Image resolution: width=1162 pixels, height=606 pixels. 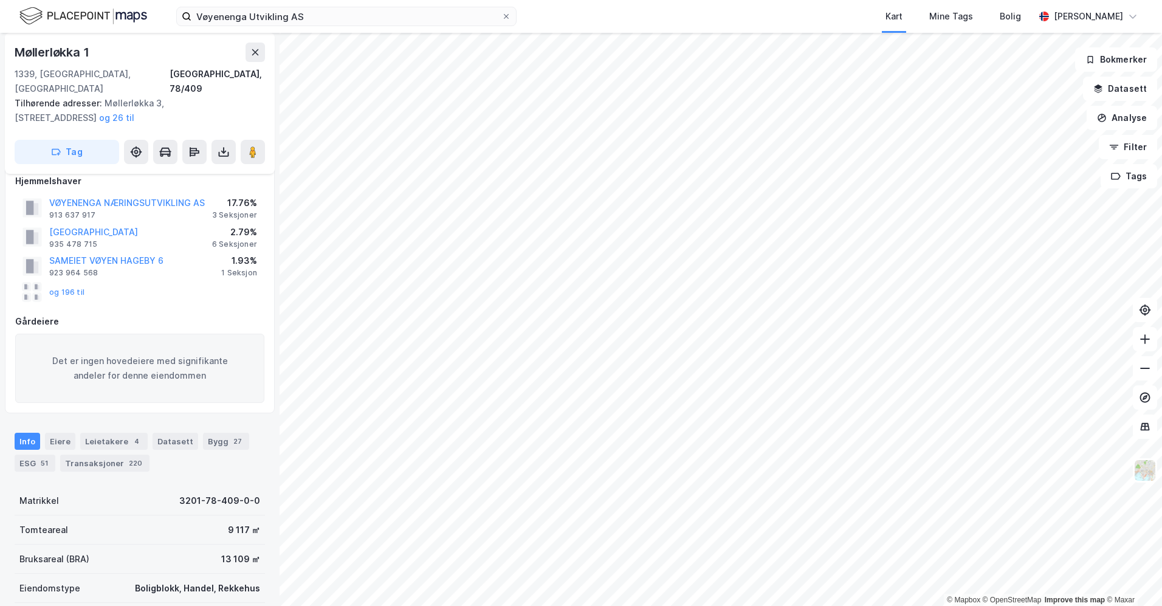 I want to click on div: 17.76%, so click(x=235, y=203).